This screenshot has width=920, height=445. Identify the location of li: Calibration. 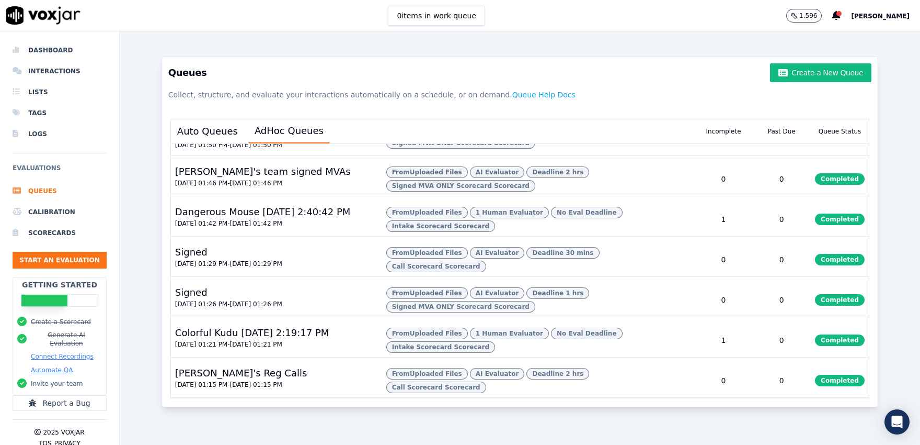
(60, 212).